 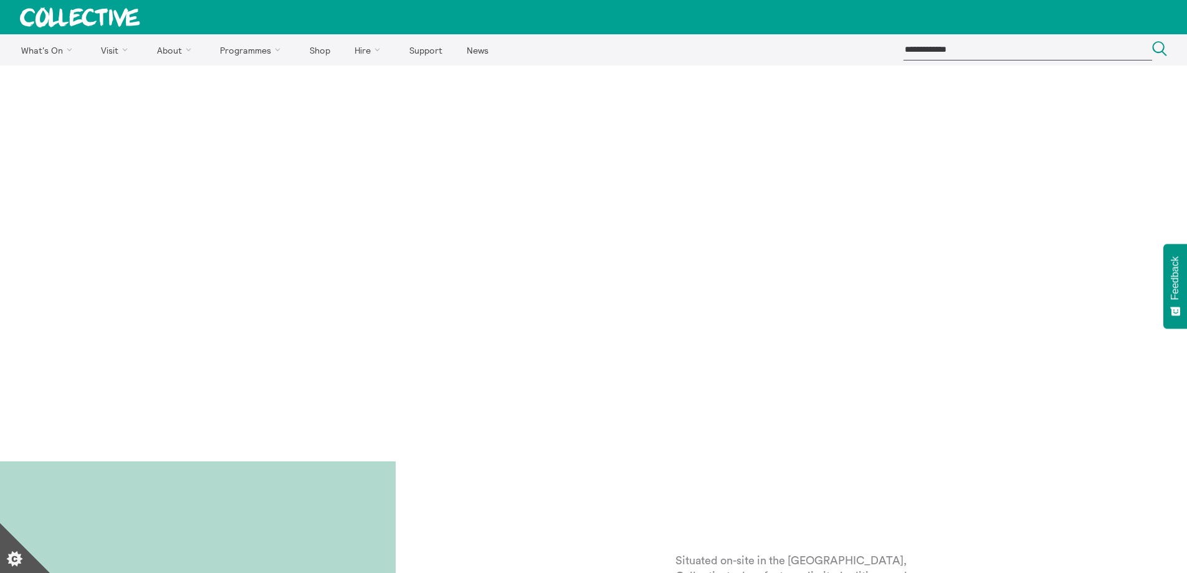 What do you see at coordinates (117, 50) in the screenshot?
I see `a: Visit` at bounding box center [117, 50].